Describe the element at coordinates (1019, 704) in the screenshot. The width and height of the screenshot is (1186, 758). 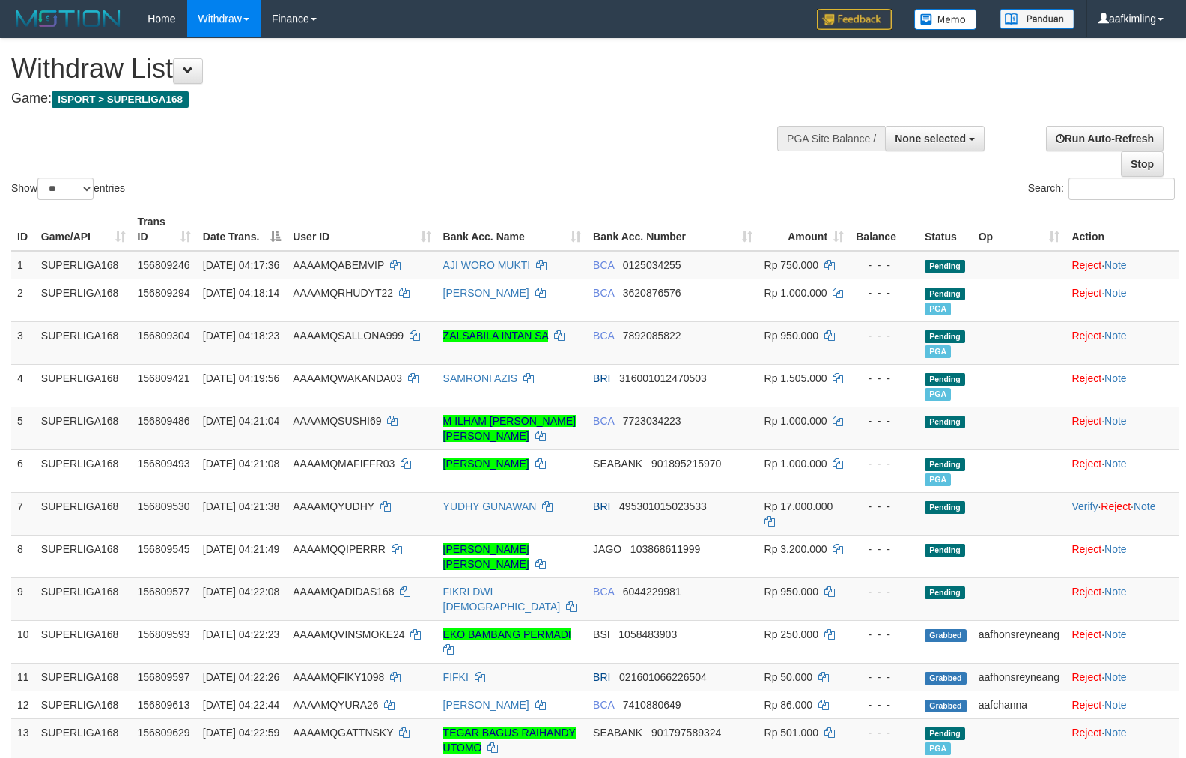
I see `td: aafchanna` at that location.